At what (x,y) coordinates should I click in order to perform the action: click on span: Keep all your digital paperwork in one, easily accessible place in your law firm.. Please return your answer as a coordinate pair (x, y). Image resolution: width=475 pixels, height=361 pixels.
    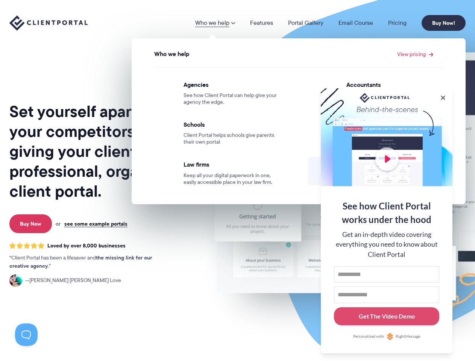
    Looking at the image, I should click on (232, 179).